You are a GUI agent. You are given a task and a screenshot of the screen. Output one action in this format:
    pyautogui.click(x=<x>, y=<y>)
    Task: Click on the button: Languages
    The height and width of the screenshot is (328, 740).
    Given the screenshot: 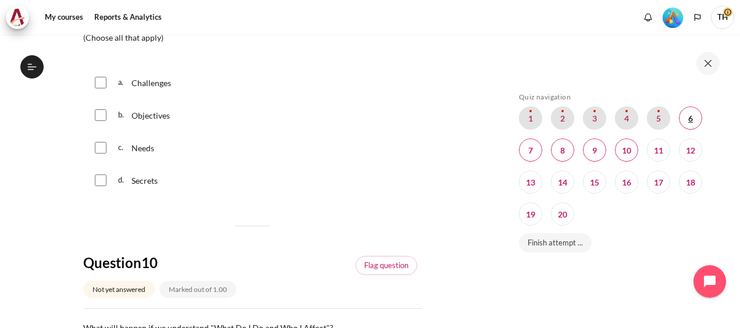 What is the action you would take?
    pyautogui.click(x=697, y=17)
    